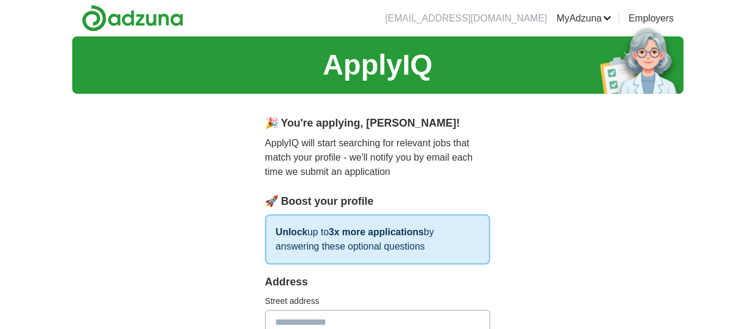 This screenshot has width=755, height=329. I want to click on div: 🚀 Boost your profile, so click(378, 201).